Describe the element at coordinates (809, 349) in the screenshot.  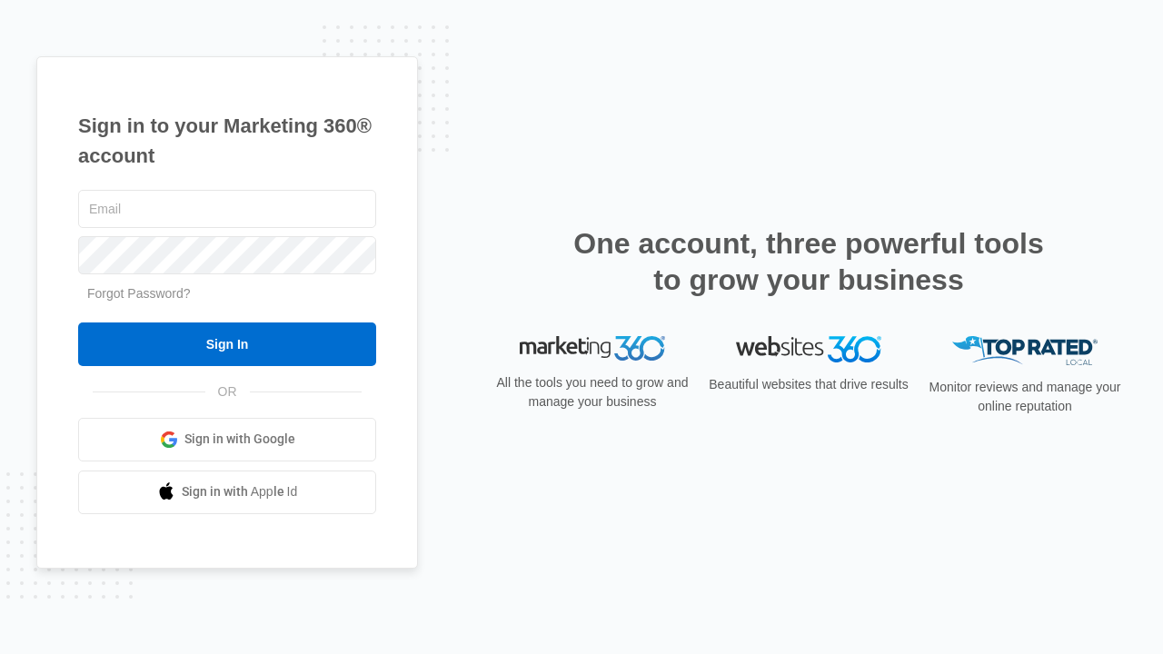
I see `img: Websites 360` at that location.